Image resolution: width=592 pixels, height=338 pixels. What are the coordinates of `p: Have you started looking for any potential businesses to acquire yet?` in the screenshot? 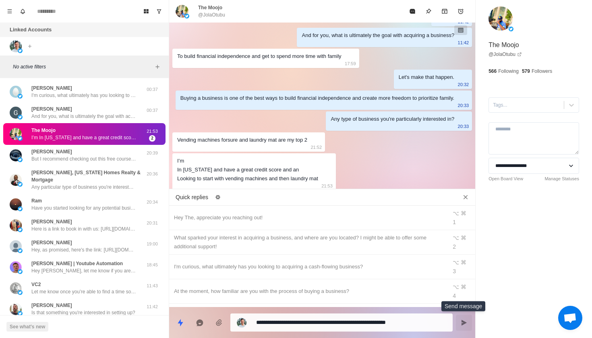 It's located at (84, 208).